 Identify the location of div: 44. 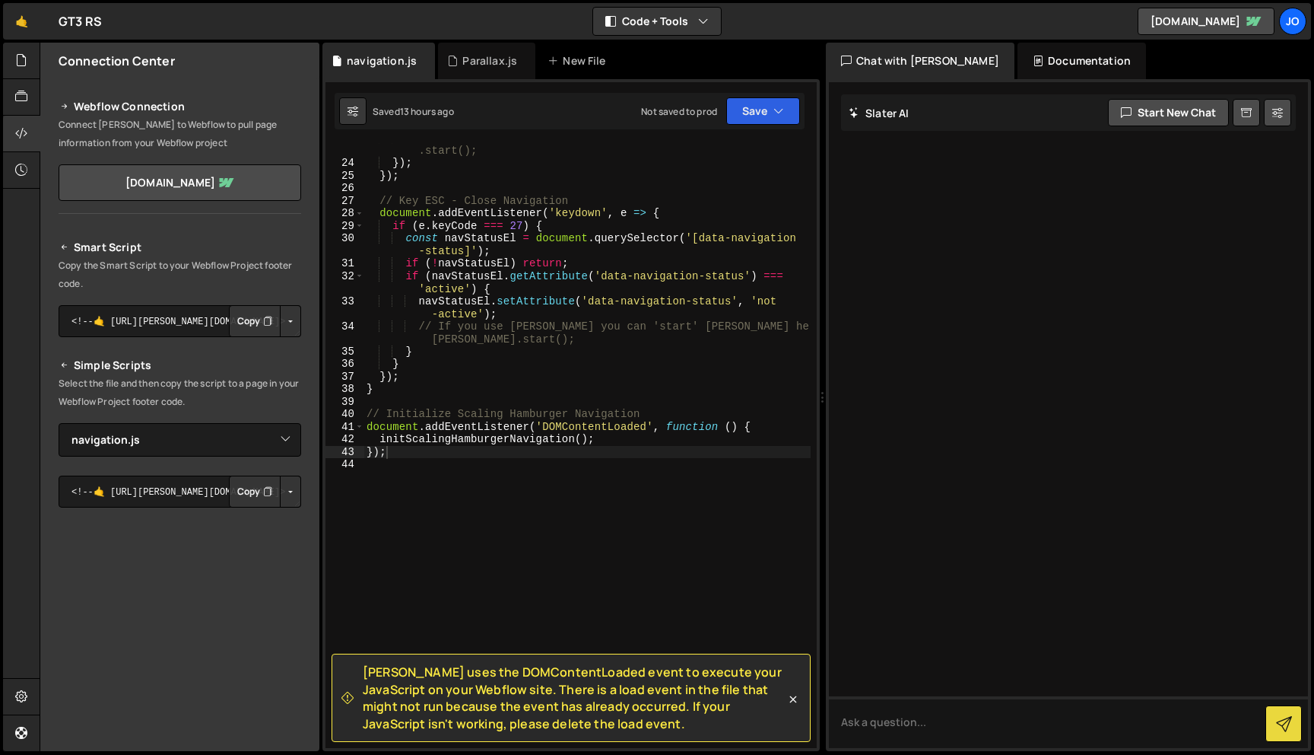
(345, 464).